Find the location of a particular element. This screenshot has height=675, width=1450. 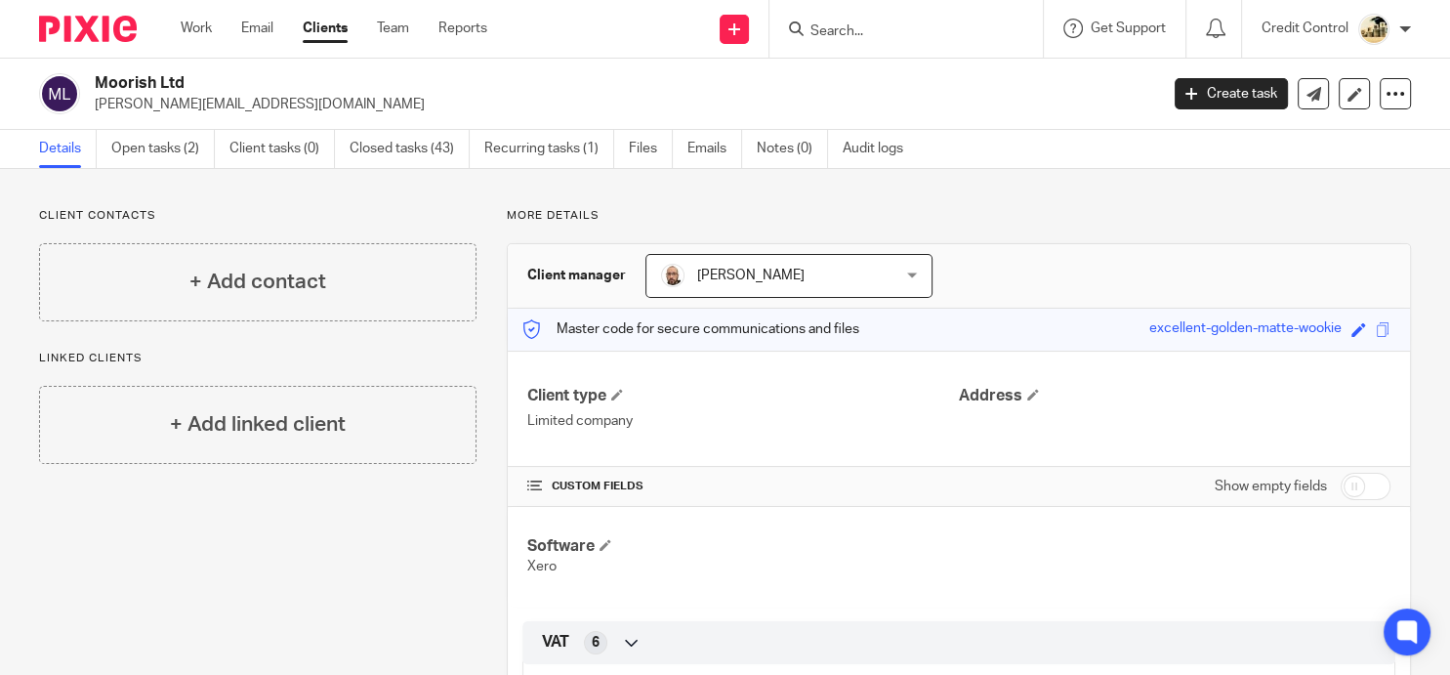

h3: Client manager is located at coordinates (576, 275).